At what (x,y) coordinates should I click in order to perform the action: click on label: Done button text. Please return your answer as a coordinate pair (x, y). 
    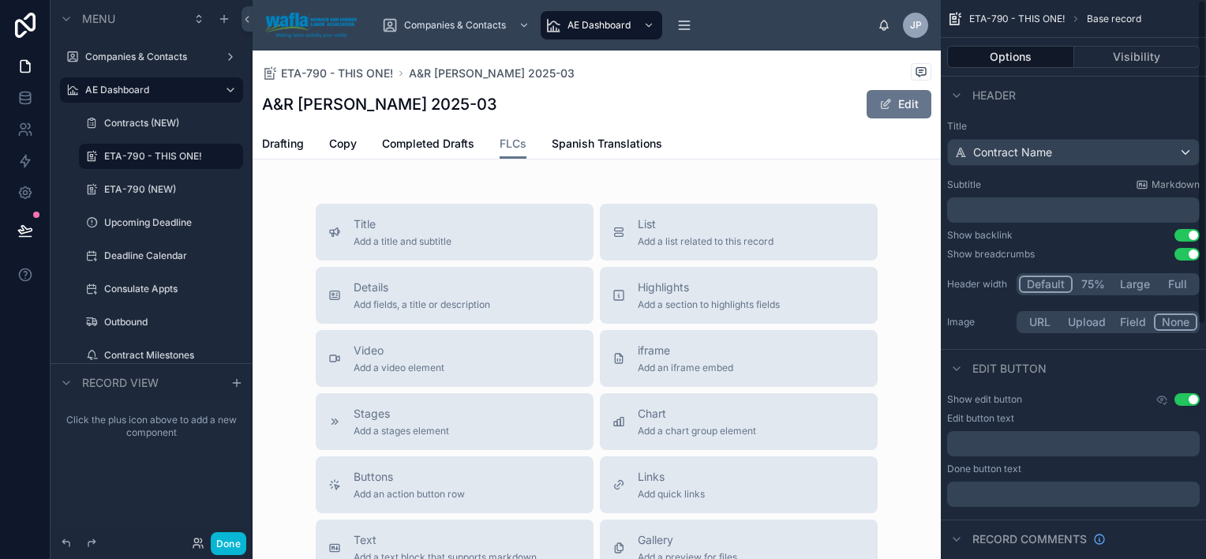
    Looking at the image, I should click on (985, 469).